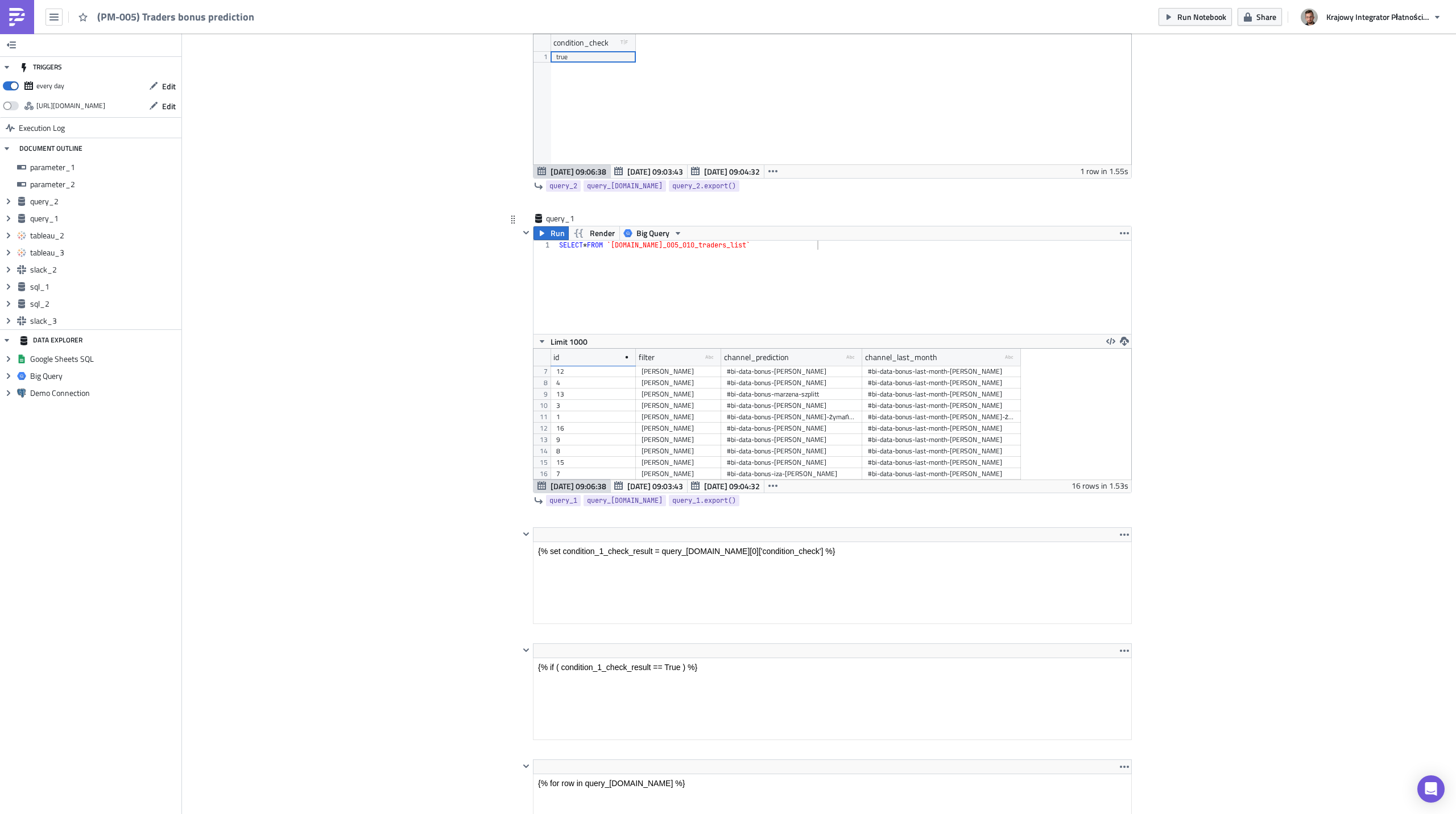 The width and height of the screenshot is (1456, 814). What do you see at coordinates (50, 86) in the screenshot?
I see `div: every day` at bounding box center [50, 86].